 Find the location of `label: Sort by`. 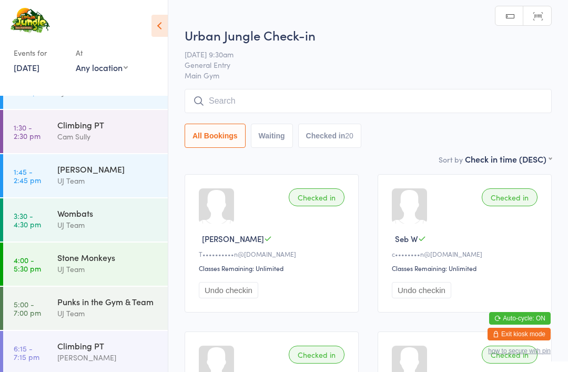

label: Sort by is located at coordinates (451, 159).